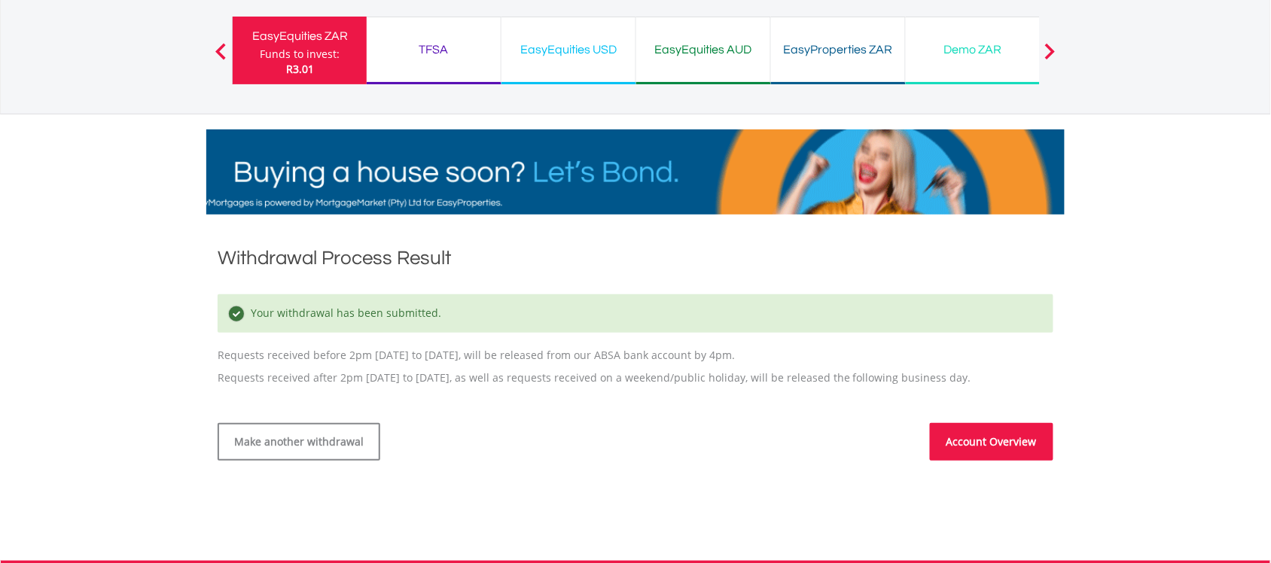 This screenshot has width=1271, height=563. What do you see at coordinates (434, 50) in the screenshot?
I see `div: TFSA` at bounding box center [434, 50].